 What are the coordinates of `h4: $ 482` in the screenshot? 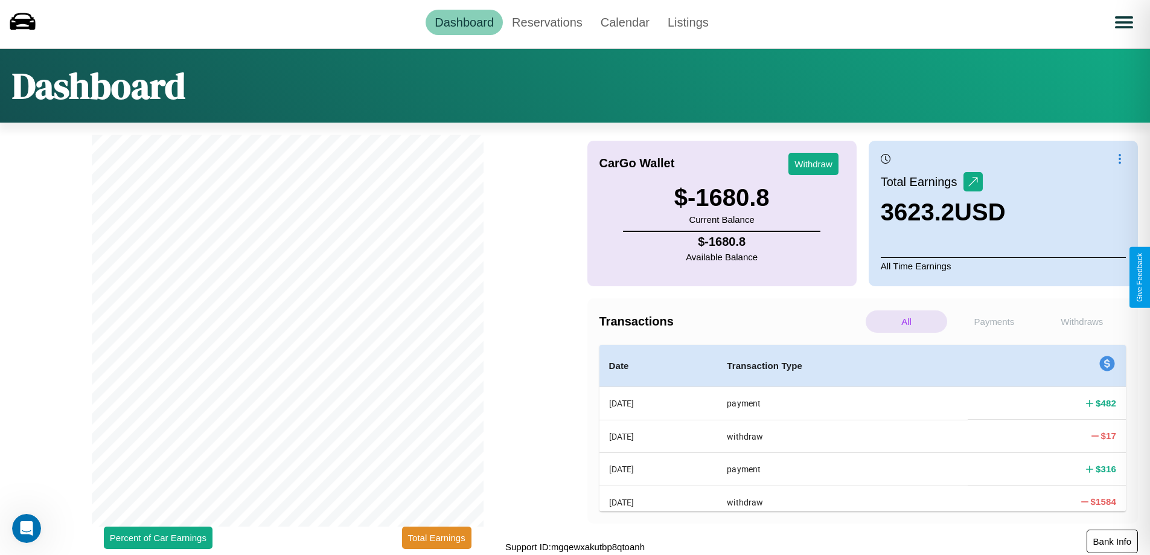 It's located at (1106, 403).